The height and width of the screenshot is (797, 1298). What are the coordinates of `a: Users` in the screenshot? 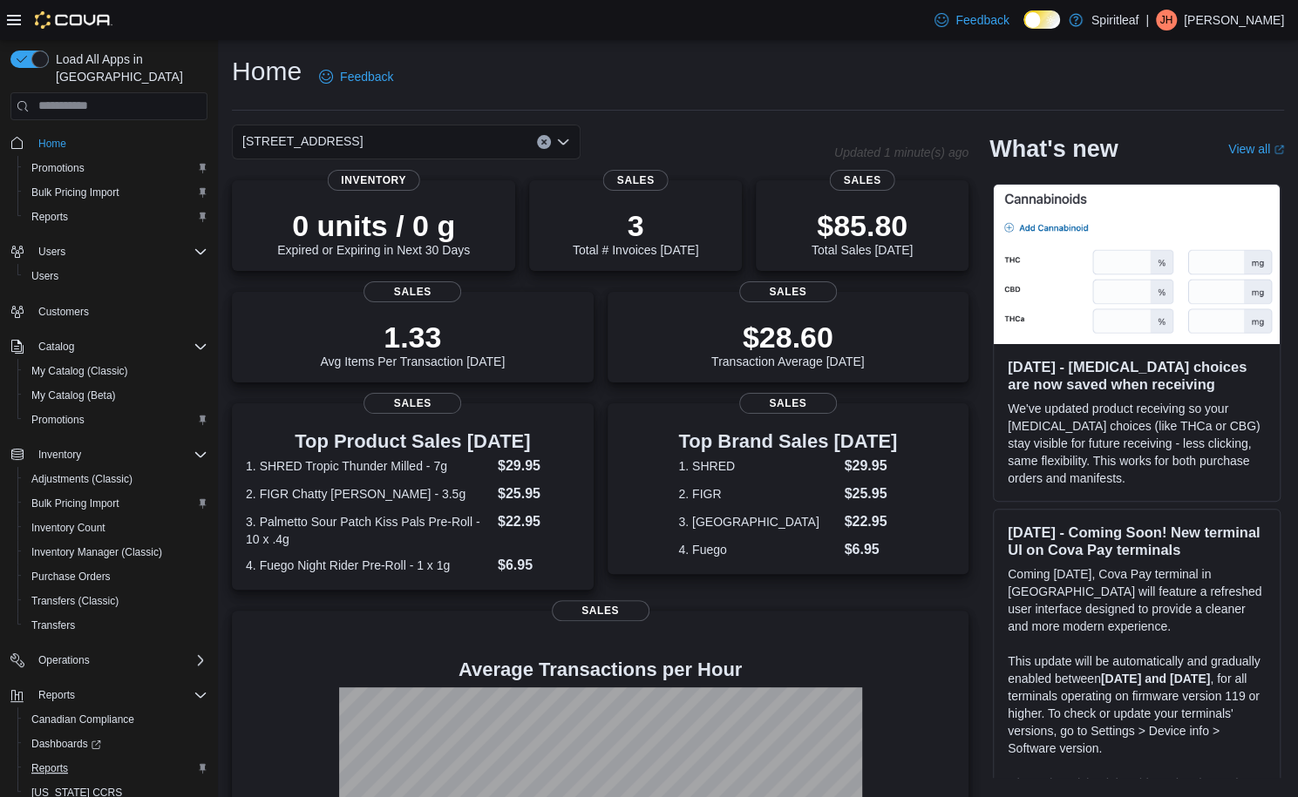 It's located at (44, 276).